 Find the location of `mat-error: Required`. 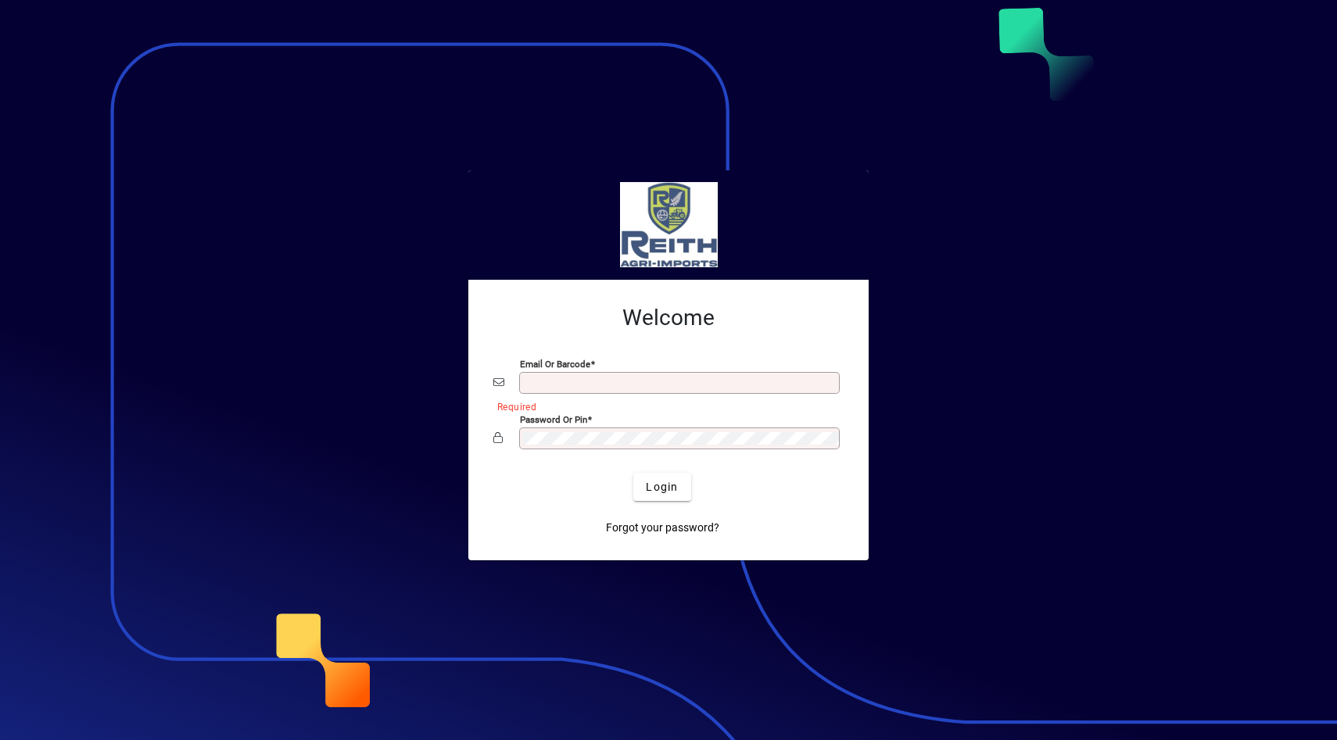

mat-error: Required is located at coordinates (664, 406).